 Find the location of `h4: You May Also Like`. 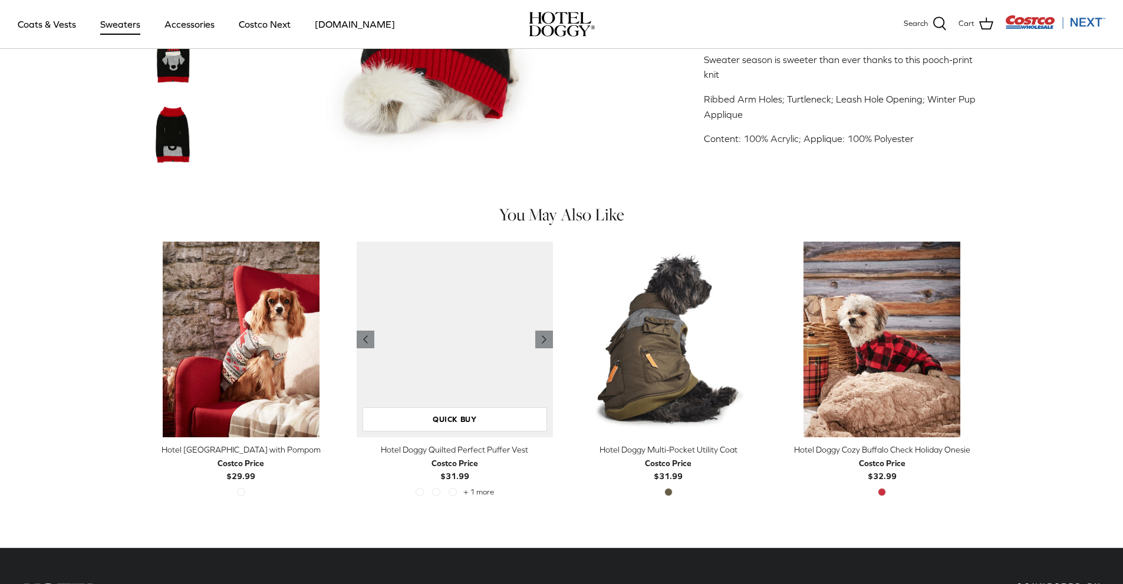

h4: You May Also Like is located at coordinates (562, 215).